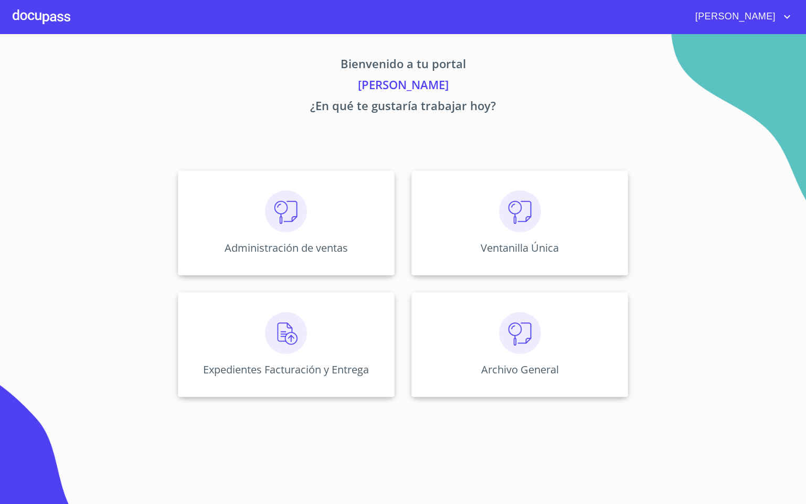 This screenshot has width=806, height=504. Describe the element at coordinates (286, 369) in the screenshot. I see `p: Expedientes Facturación y Entrega` at that location.